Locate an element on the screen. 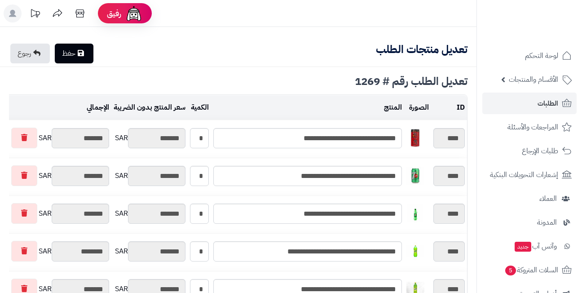 The height and width of the screenshot is (293, 582). span: طلبات الإرجاع is located at coordinates (540, 151).